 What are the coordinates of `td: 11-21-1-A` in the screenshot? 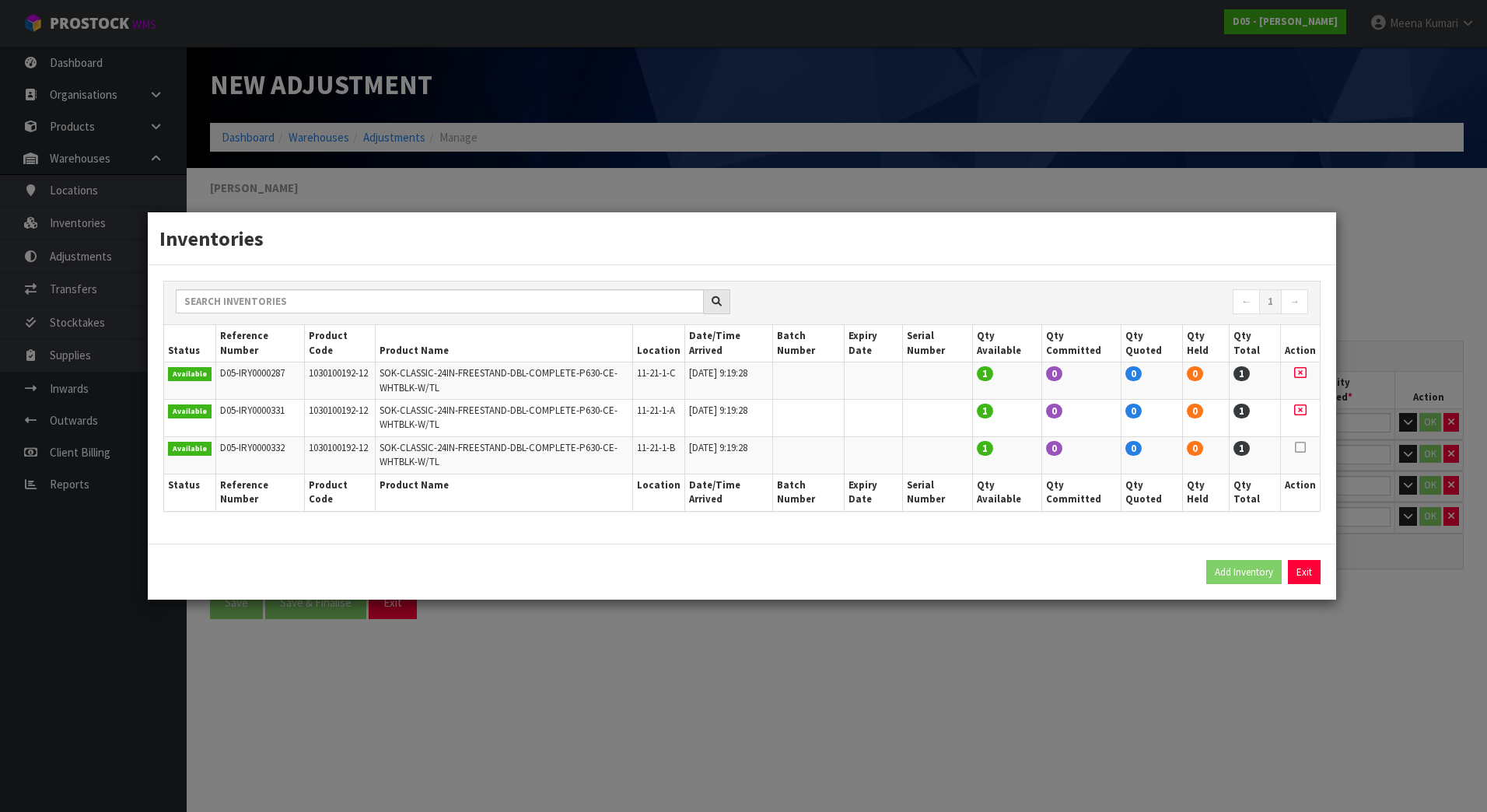 It's located at (658, 418).